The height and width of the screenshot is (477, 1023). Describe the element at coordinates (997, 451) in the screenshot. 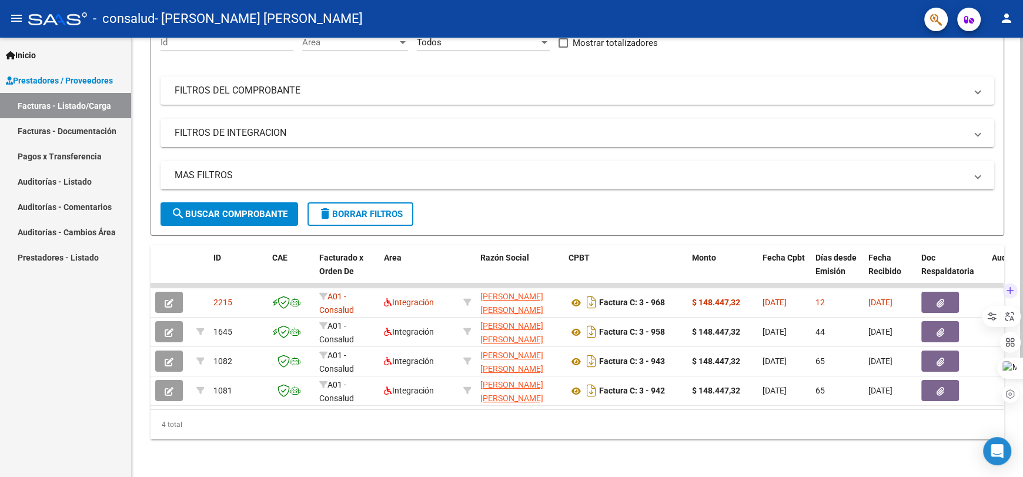

I see `div: Open Intercom Messenger` at that location.